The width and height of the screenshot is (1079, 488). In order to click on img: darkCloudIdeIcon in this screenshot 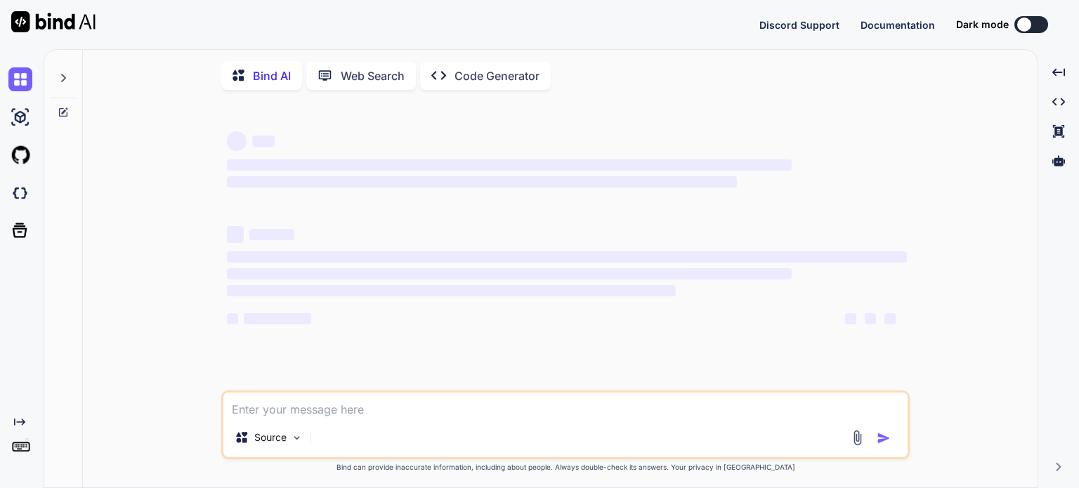, I will do `click(20, 193)`.